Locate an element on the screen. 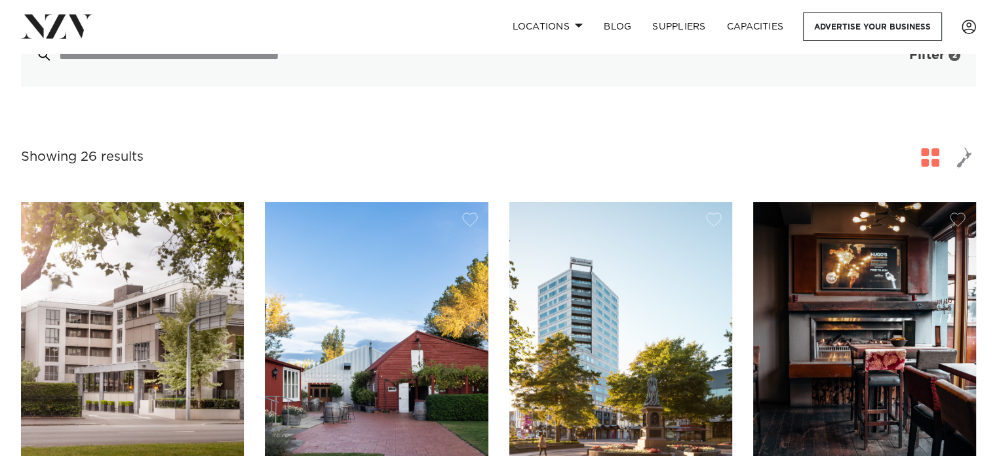 The image size is (997, 456). img: nzv-logo.png is located at coordinates (56, 26).